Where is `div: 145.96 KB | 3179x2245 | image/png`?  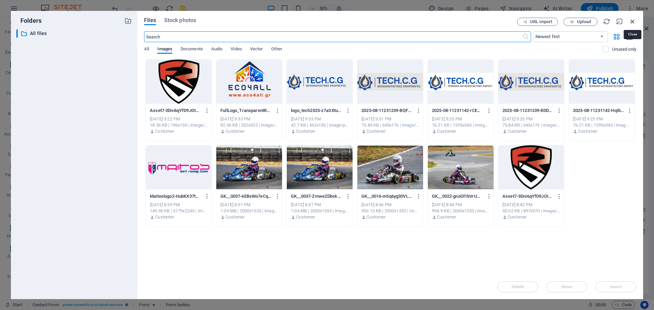 div: 145.96 KB | 3179x2245 | image/png is located at coordinates (178, 211).